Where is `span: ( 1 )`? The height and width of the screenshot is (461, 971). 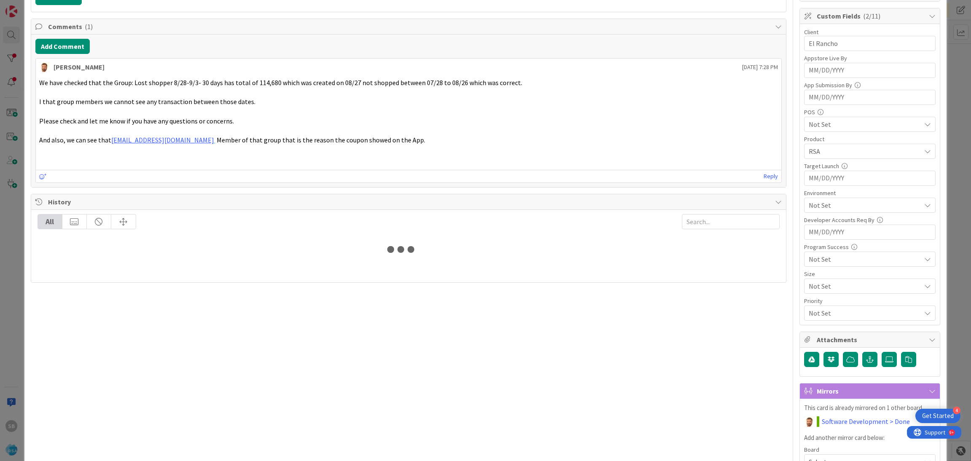
span: ( 1 ) is located at coordinates (89, 27).